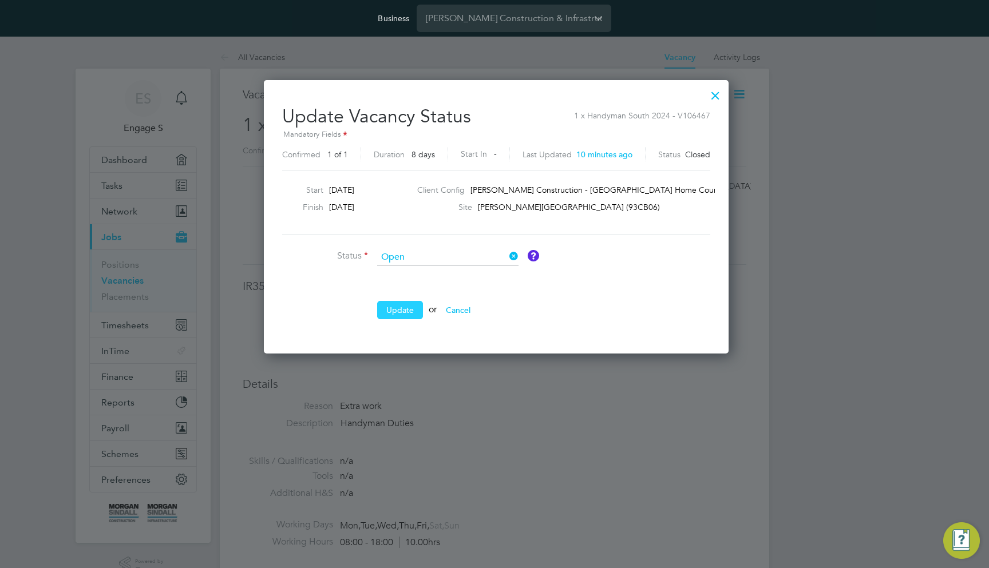 Image resolution: width=989 pixels, height=568 pixels. What do you see at coordinates (454, 316) in the screenshot?
I see `li: or` at bounding box center [454, 316].